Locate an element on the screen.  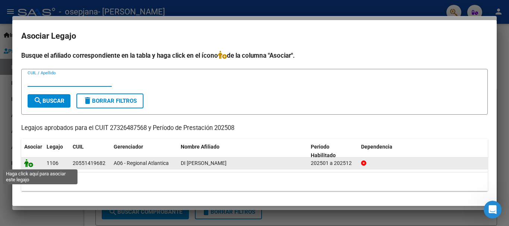
p: Legajos aprobados para el CUIT 27326487568 y Período de Prestación 202508 is located at coordinates (254, 128).